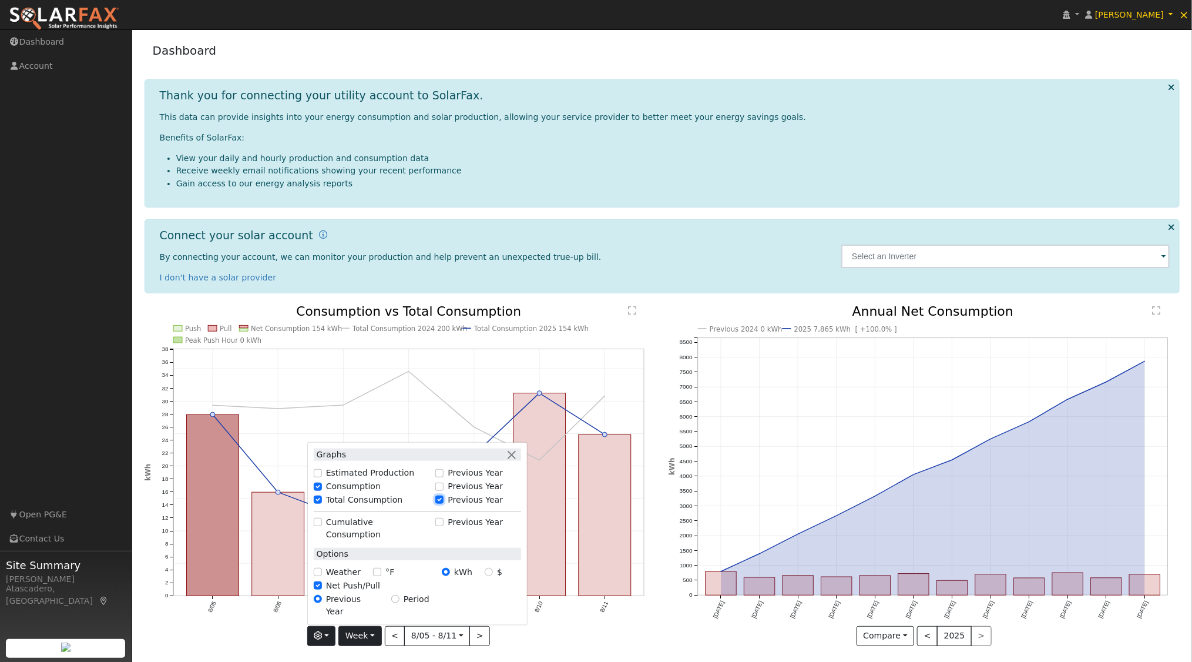 This screenshot has width=1192, height=662. Describe the element at coordinates (167, 569) in the screenshot. I see `text: 4` at that location.